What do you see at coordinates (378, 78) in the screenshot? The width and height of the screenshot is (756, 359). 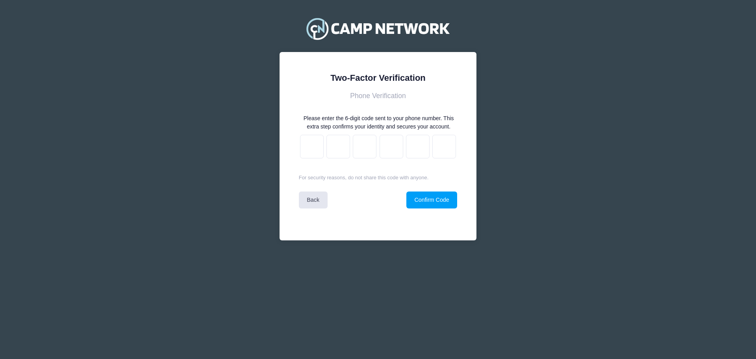 I see `div: Two-Factor Verification` at bounding box center [378, 78].